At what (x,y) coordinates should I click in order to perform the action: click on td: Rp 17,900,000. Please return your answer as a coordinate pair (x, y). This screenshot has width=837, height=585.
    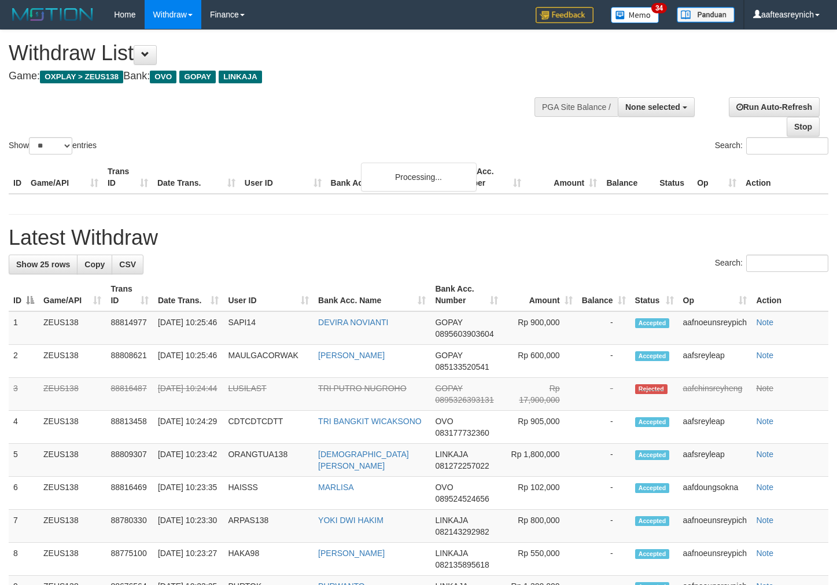
    Looking at the image, I should click on (540, 394).